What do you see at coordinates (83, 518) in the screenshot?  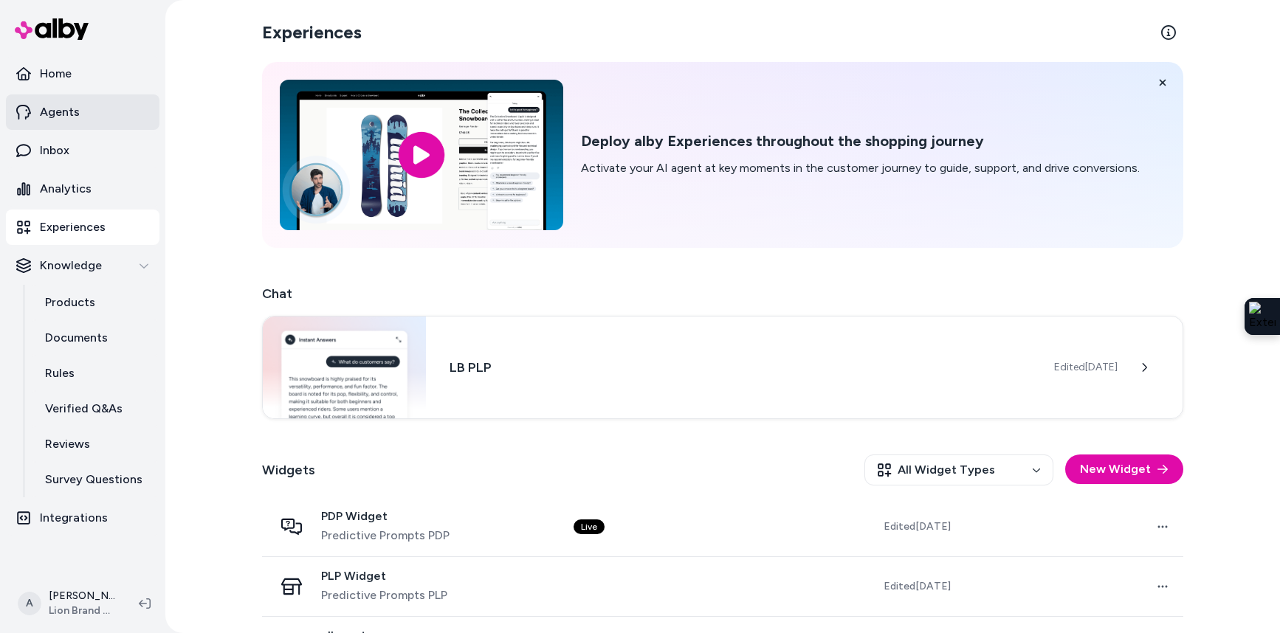 I see `a: Integrations` at bounding box center [83, 518].